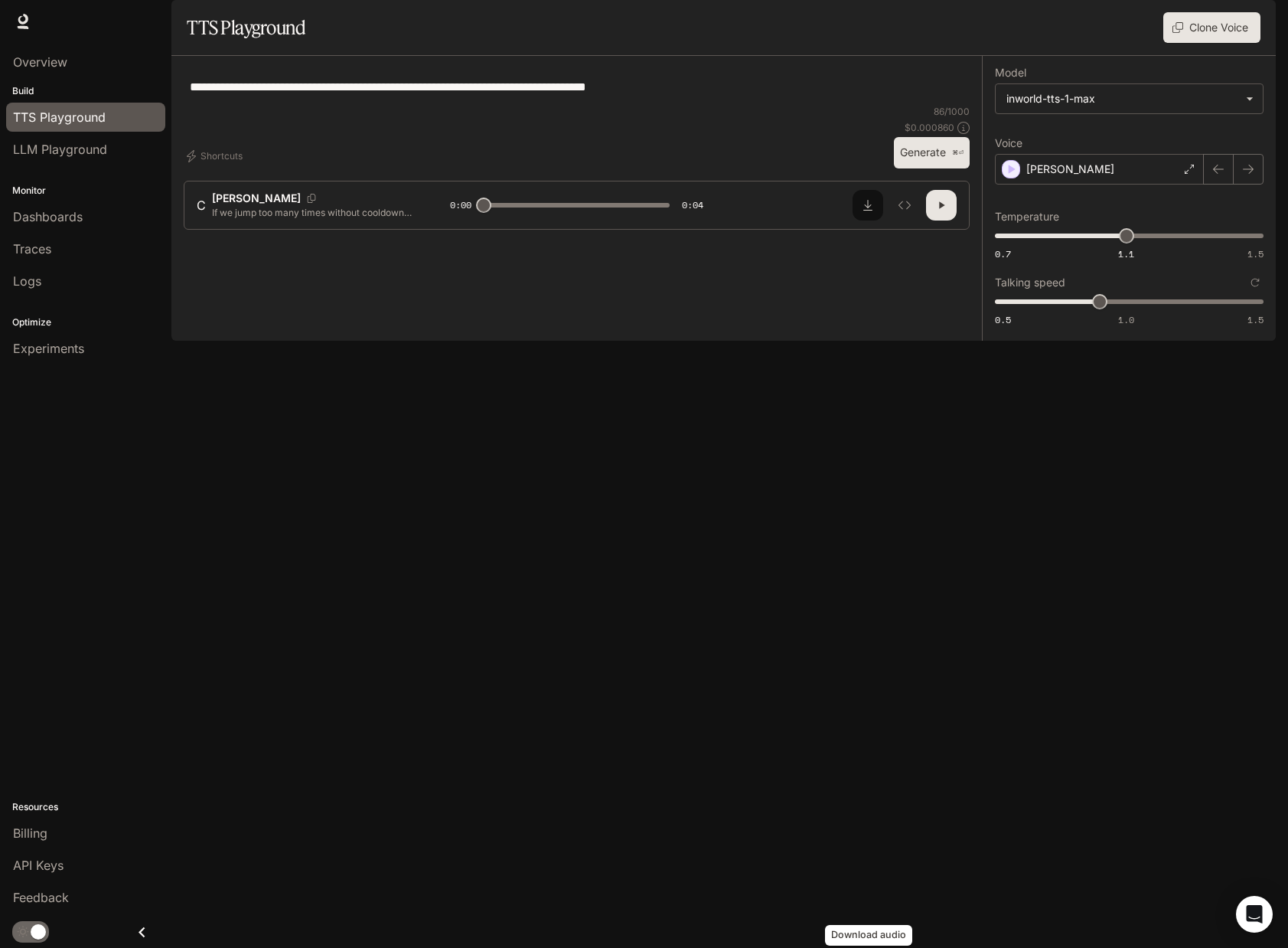 Image resolution: width=1288 pixels, height=948 pixels. What do you see at coordinates (869, 934) in the screenshot?
I see `div: Download audio` at bounding box center [869, 934].